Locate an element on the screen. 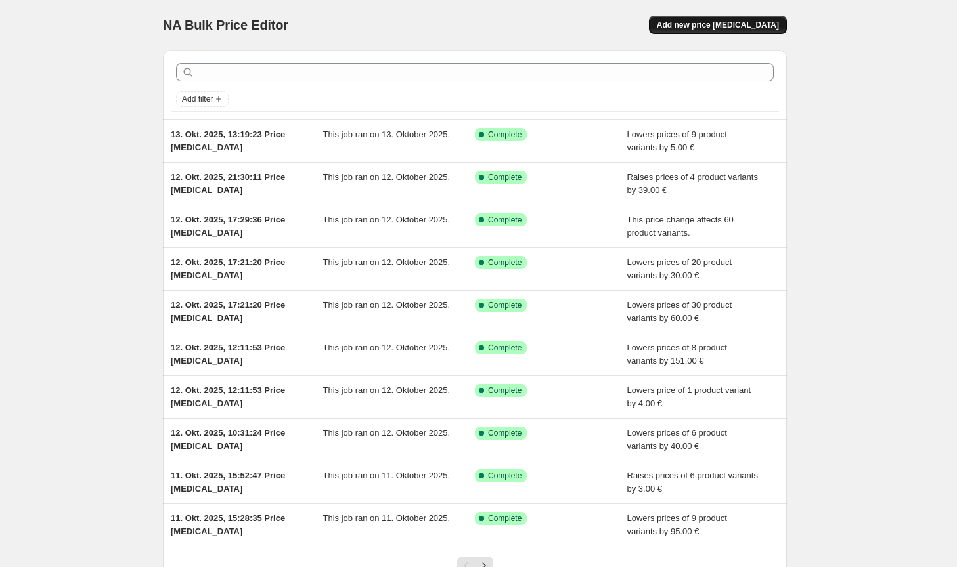  span: Lowers prices of 8 product variants by 151.00 € is located at coordinates (677, 354).